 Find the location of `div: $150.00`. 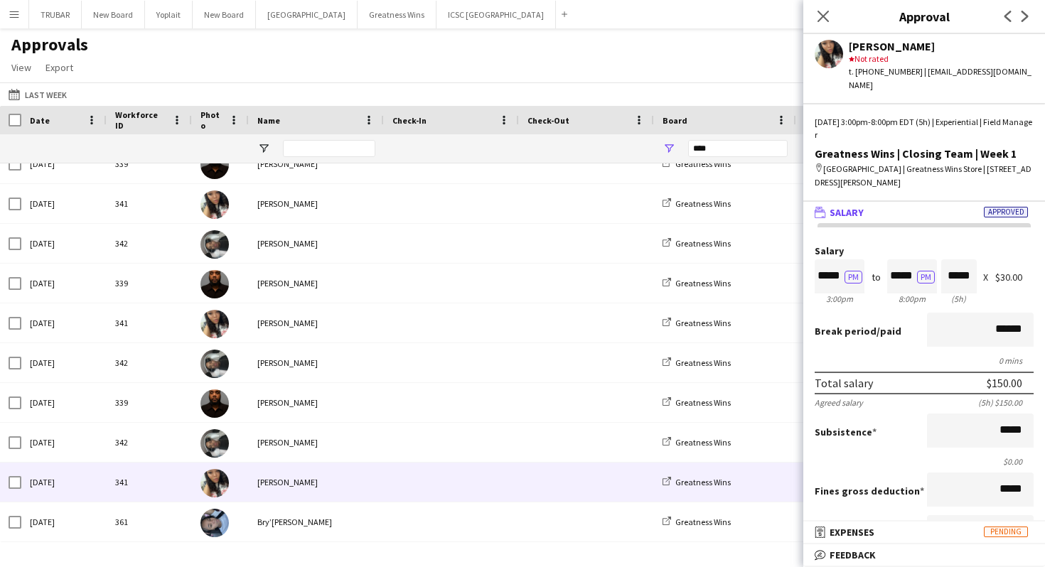

div: $150.00 is located at coordinates (1005, 383).